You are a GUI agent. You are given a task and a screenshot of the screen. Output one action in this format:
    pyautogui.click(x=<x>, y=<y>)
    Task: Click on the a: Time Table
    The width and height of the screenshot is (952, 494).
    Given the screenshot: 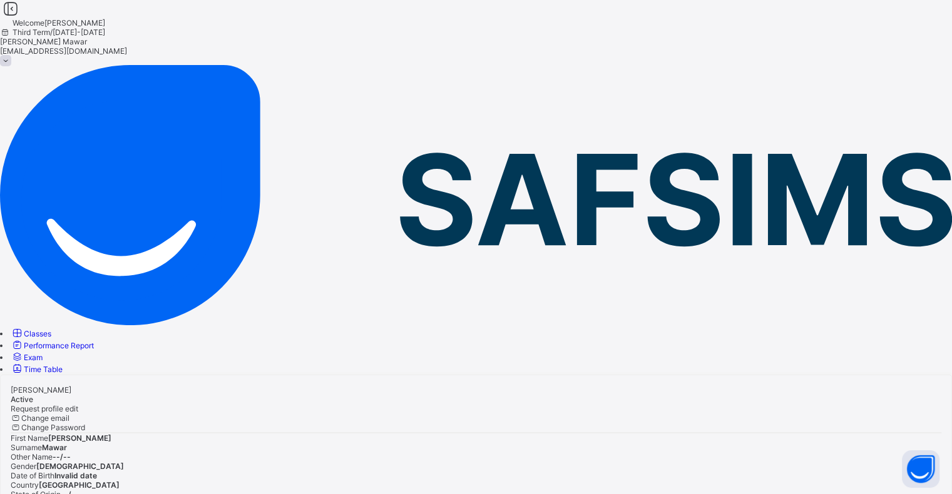 What is the action you would take?
    pyautogui.click(x=36, y=369)
    